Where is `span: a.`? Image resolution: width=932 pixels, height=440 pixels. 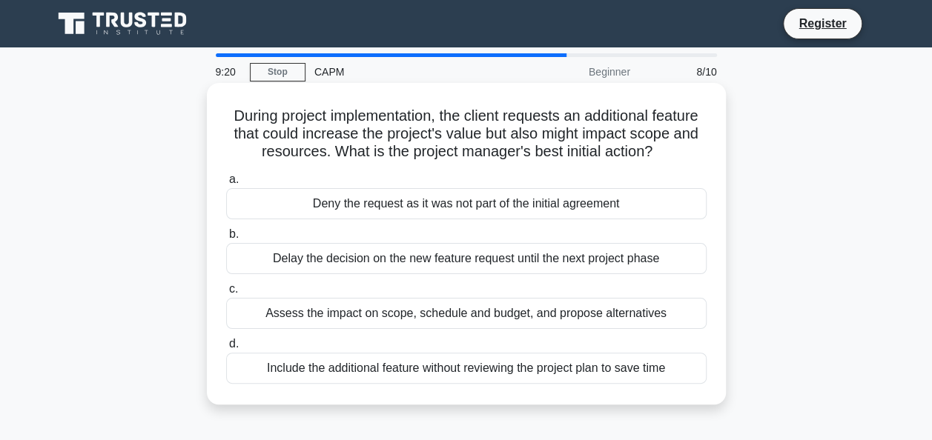
span: a. is located at coordinates (233, 179).